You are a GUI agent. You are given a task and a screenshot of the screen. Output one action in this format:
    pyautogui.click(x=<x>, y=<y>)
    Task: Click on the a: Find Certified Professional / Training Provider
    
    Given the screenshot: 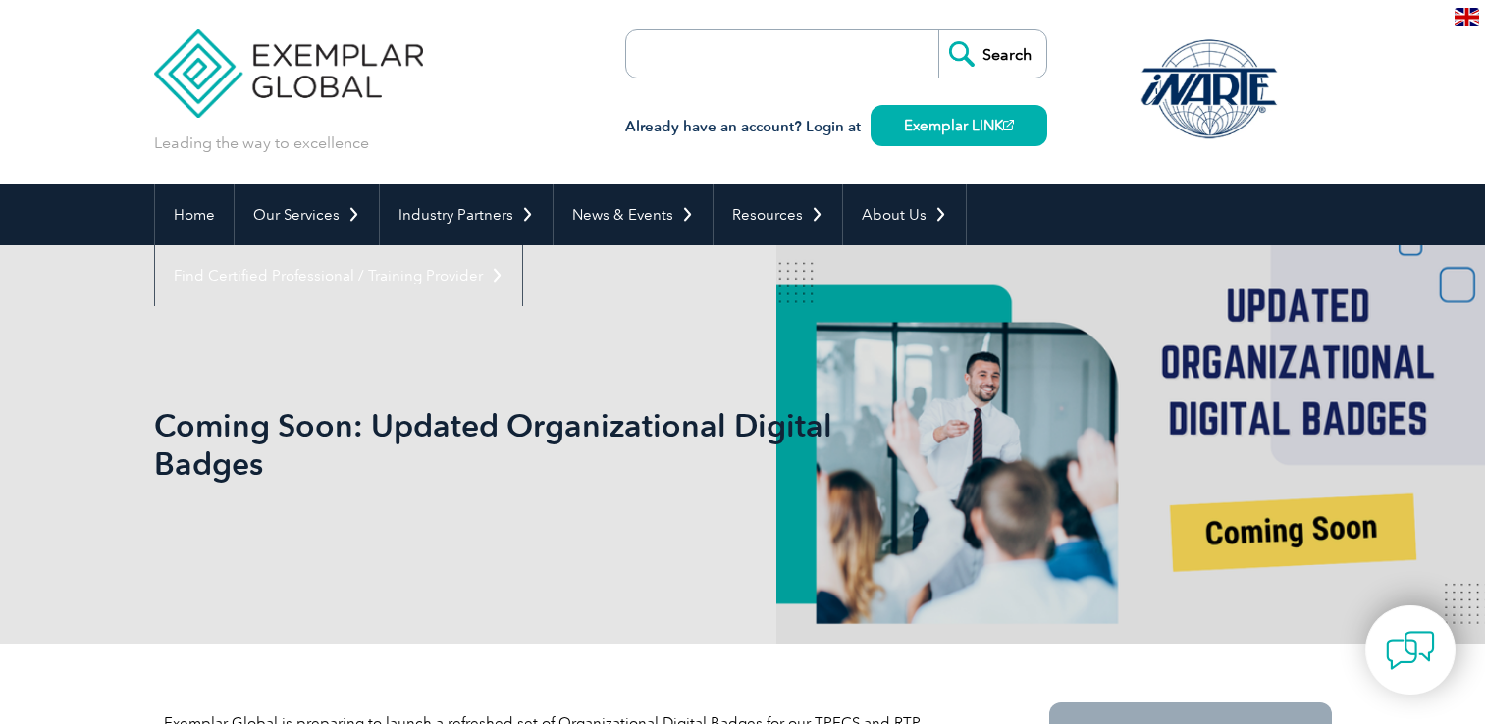 What is the action you would take?
    pyautogui.click(x=339, y=276)
    